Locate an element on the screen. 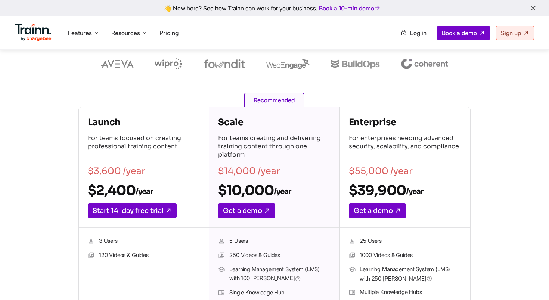 The width and height of the screenshot is (549, 300). h2: $39,900 is located at coordinates (405, 190).